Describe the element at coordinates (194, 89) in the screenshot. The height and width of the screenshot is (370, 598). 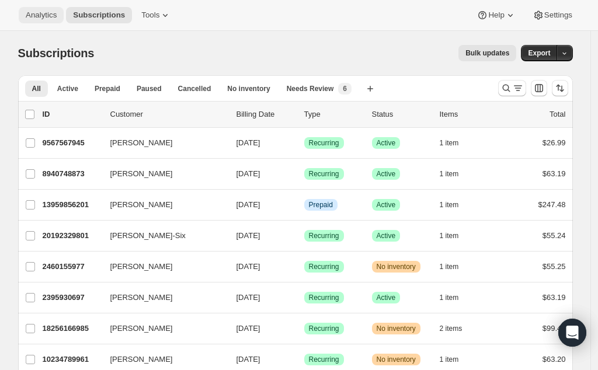
I see `span: Cancelled` at that location.